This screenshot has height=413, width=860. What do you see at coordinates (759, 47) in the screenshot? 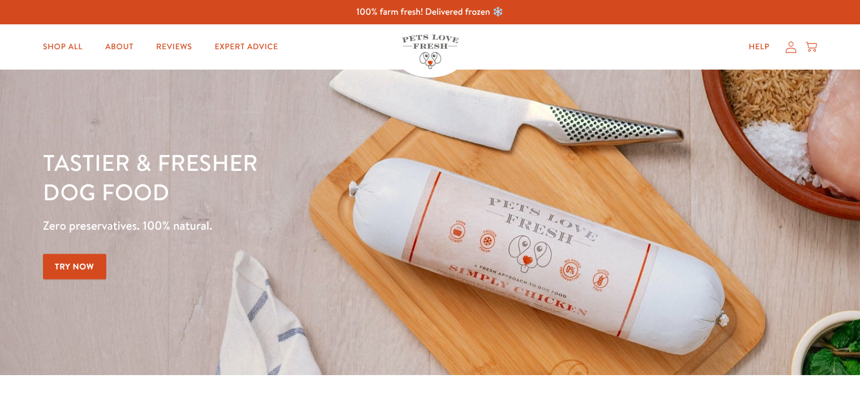
I see `a: Help` at bounding box center [759, 47].